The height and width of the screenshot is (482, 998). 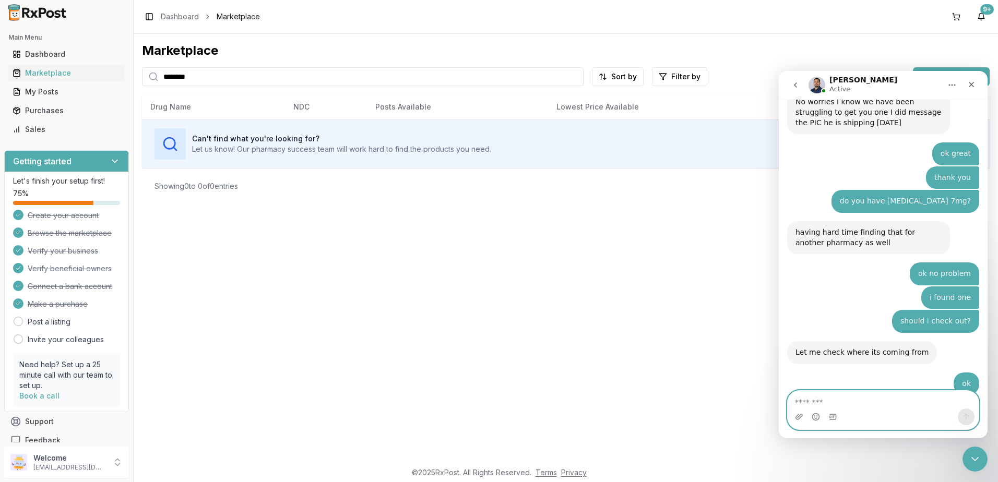 I want to click on a: Purchases, so click(x=66, y=111).